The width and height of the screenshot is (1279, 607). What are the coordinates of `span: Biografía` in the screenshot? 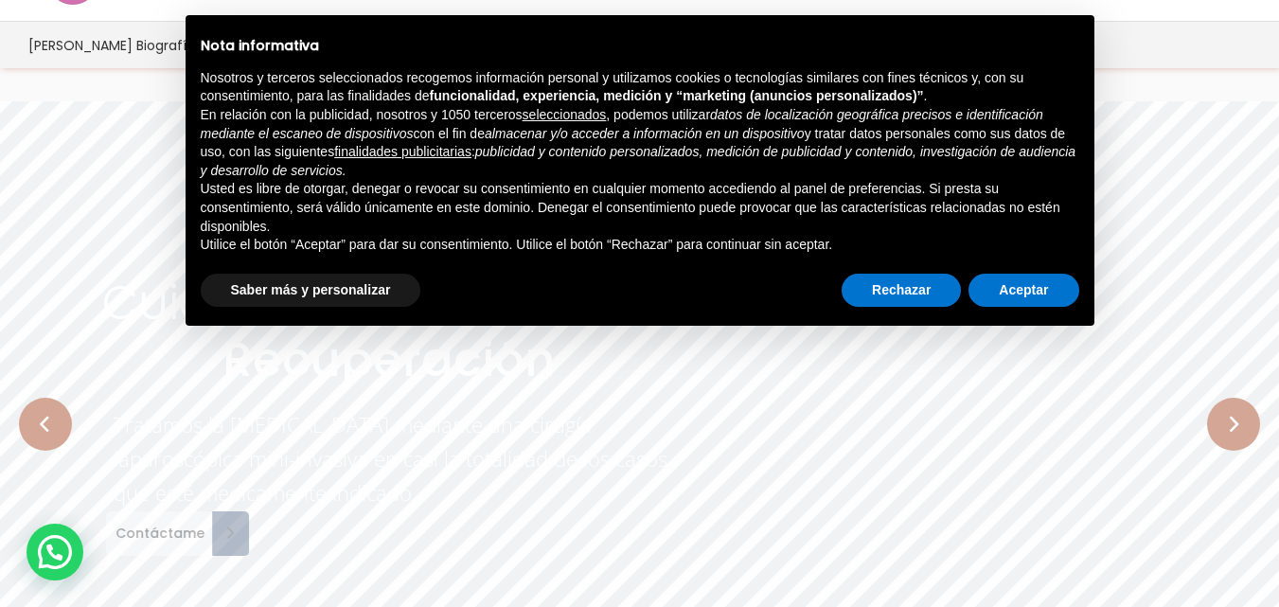 It's located at (166, 44).